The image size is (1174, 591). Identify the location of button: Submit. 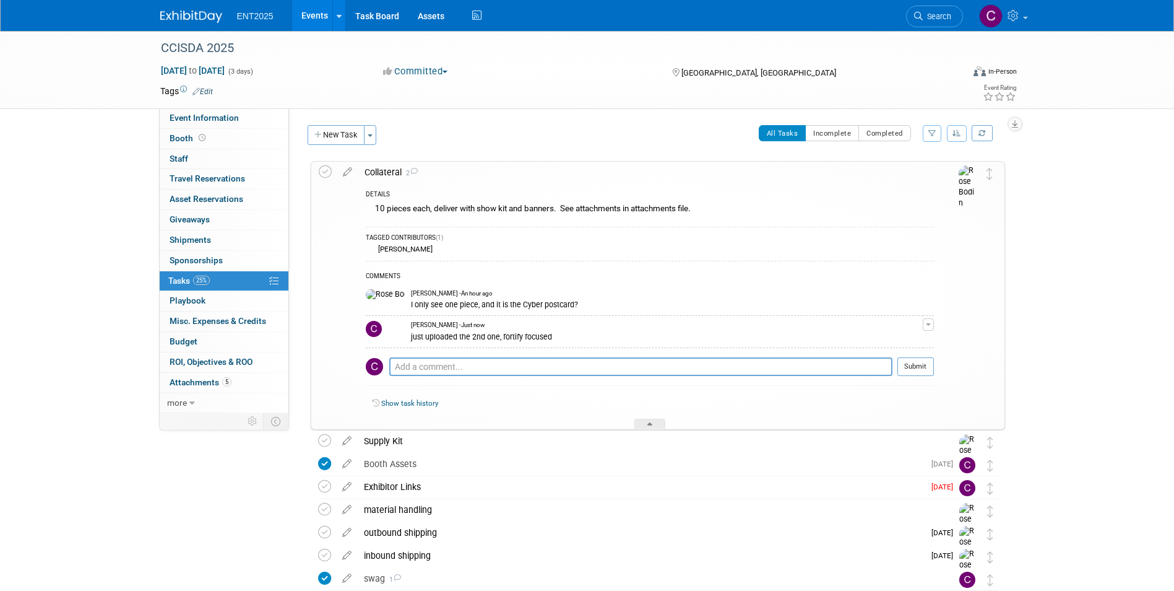
(916, 367).